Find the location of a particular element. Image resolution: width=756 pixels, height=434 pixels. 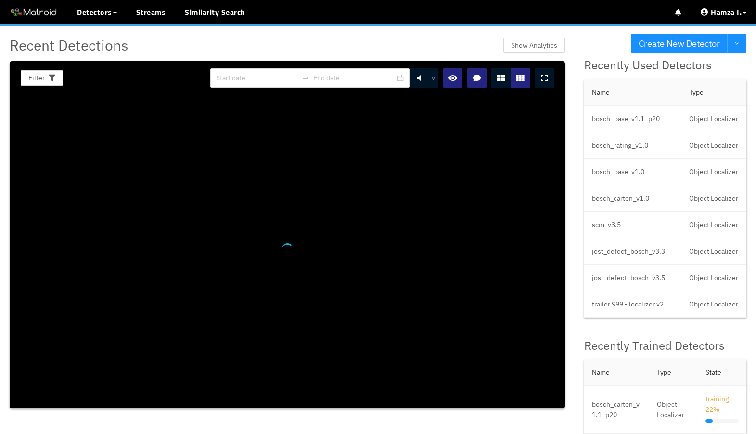

div: Recently Trained Detectors is located at coordinates (665, 346).